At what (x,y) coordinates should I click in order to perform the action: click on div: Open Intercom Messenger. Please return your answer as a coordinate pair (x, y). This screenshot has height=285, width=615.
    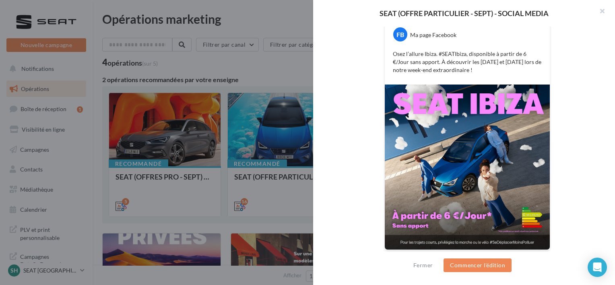
    Looking at the image, I should click on (597, 267).